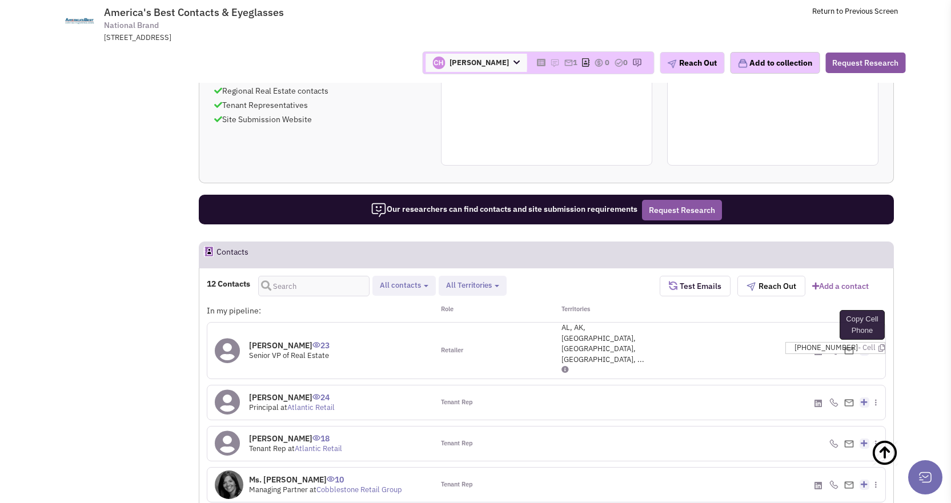 Image resolution: width=951 pixels, height=503 pixels. I want to click on h4: 12 Contacts, so click(229, 284).